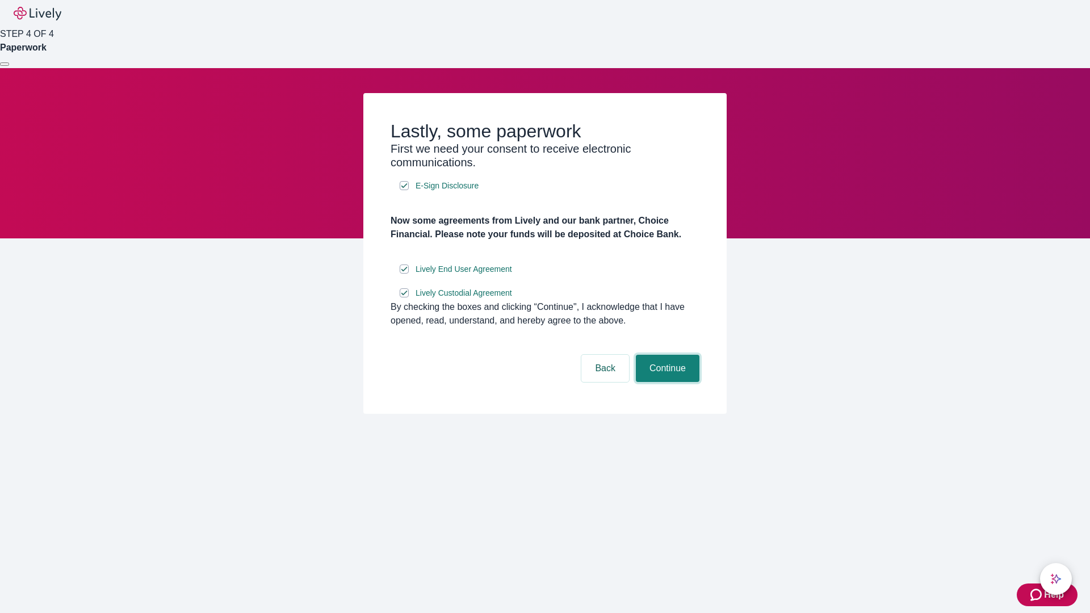 This screenshot has height=613, width=1090. What do you see at coordinates (447, 186) in the screenshot?
I see `span: E-Sign Disclosure` at bounding box center [447, 186].